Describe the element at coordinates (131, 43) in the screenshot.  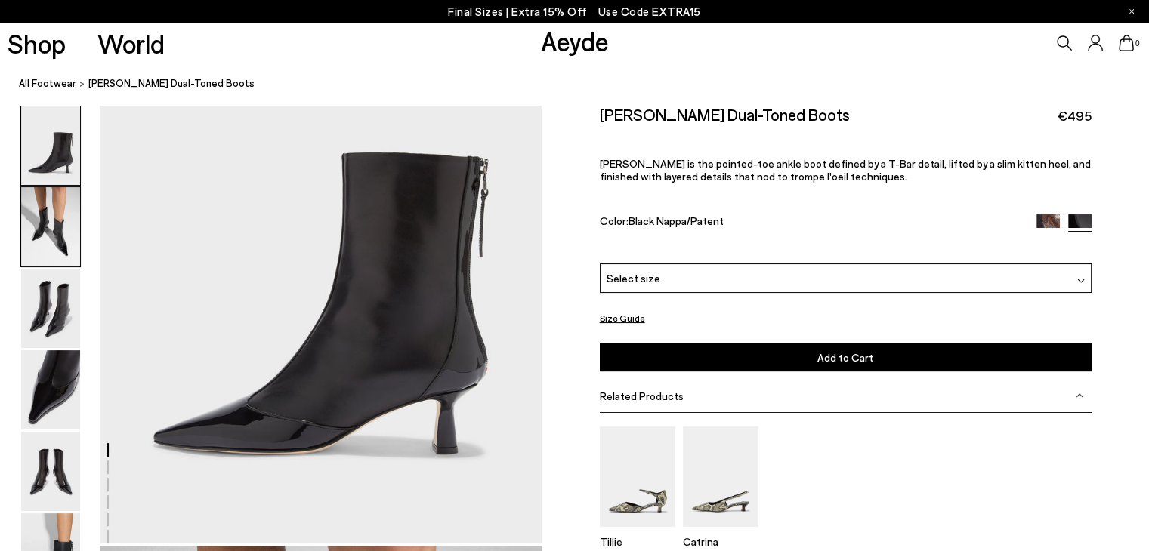
I see `a: World` at that location.